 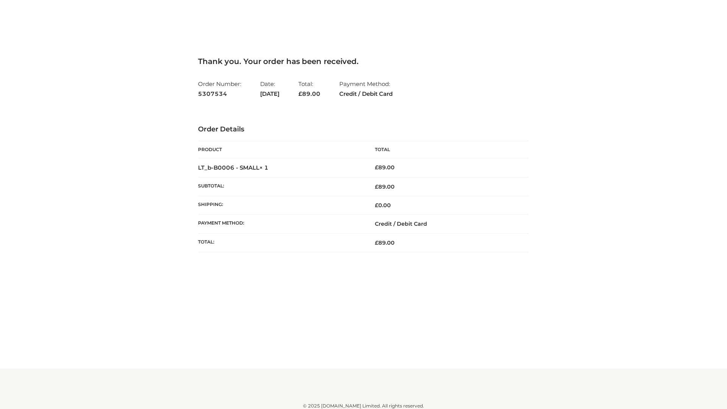 I want to click on th: Product, so click(x=280, y=149).